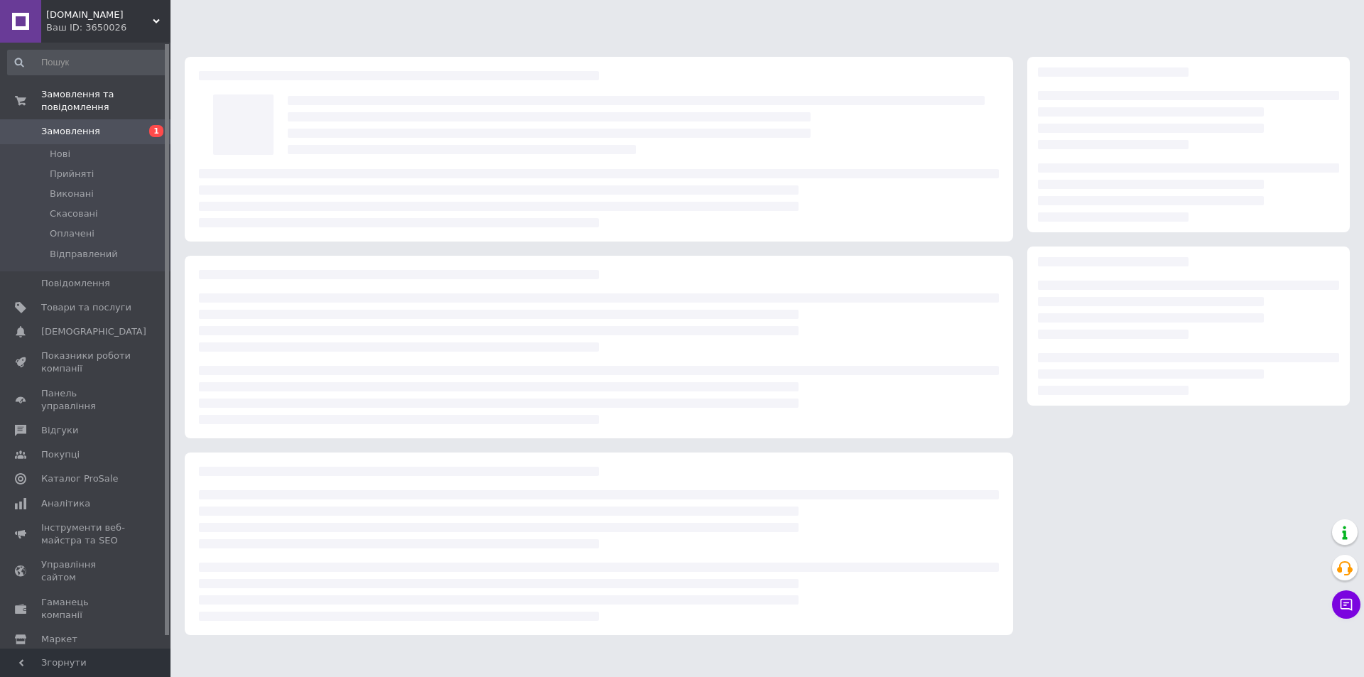 The width and height of the screenshot is (1364, 677). I want to click on span: Повідомлення, so click(75, 283).